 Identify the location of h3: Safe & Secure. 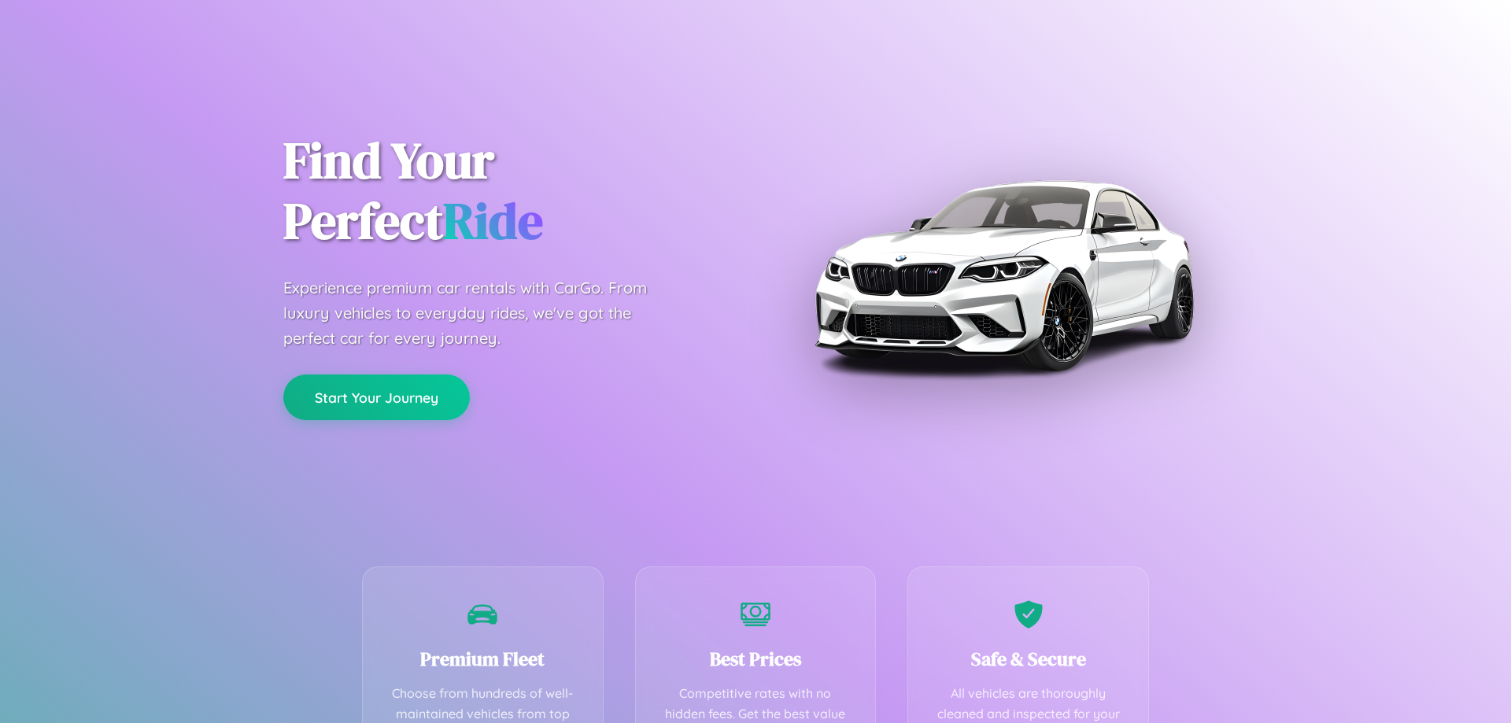
(1028, 659).